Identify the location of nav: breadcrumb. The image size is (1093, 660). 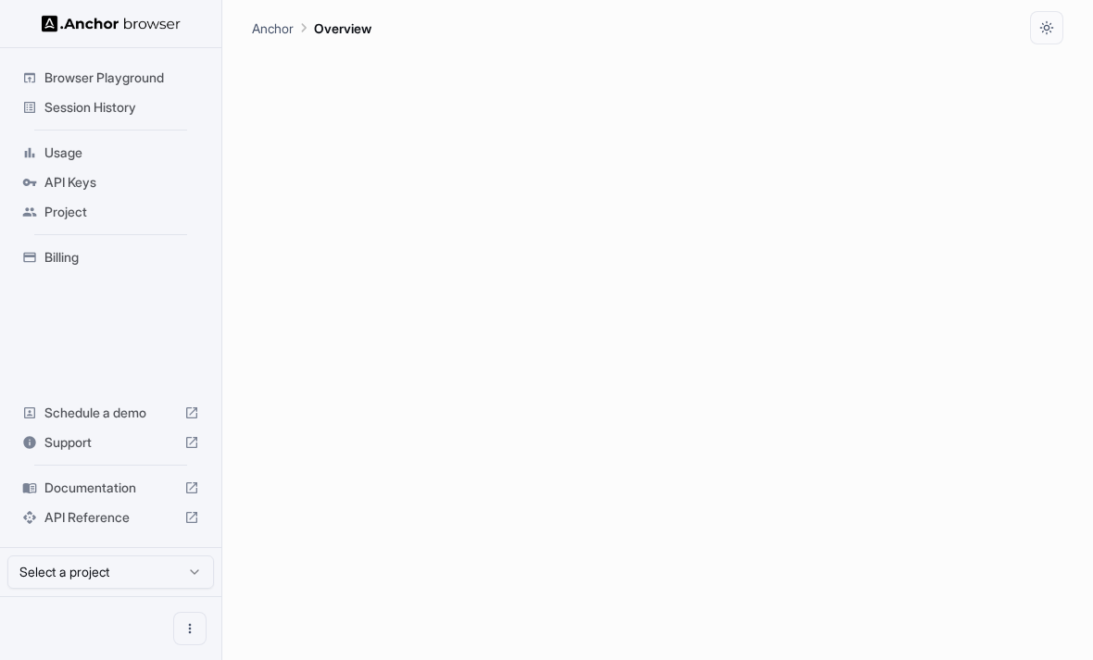
(311, 28).